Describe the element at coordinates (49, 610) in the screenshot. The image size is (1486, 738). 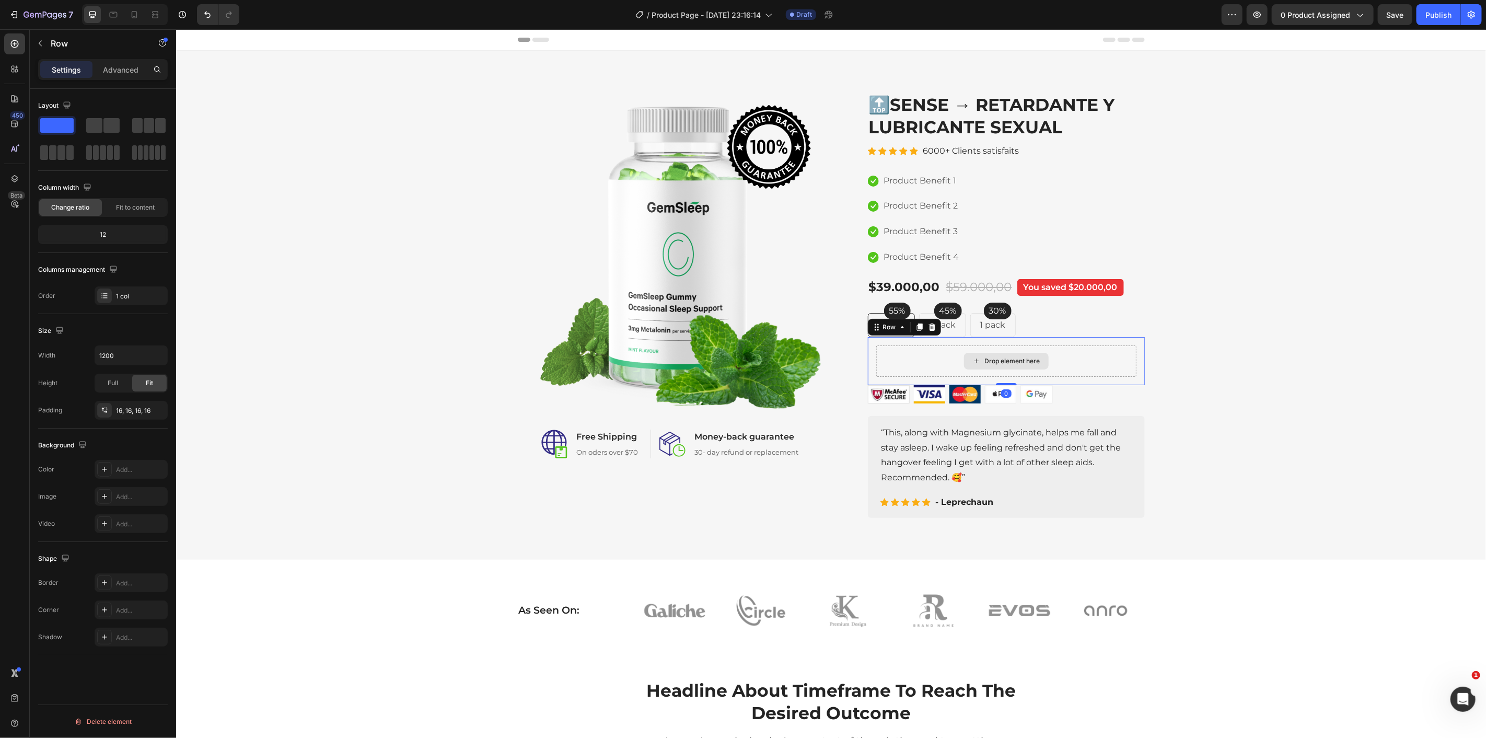
I see `div: Corner` at that location.